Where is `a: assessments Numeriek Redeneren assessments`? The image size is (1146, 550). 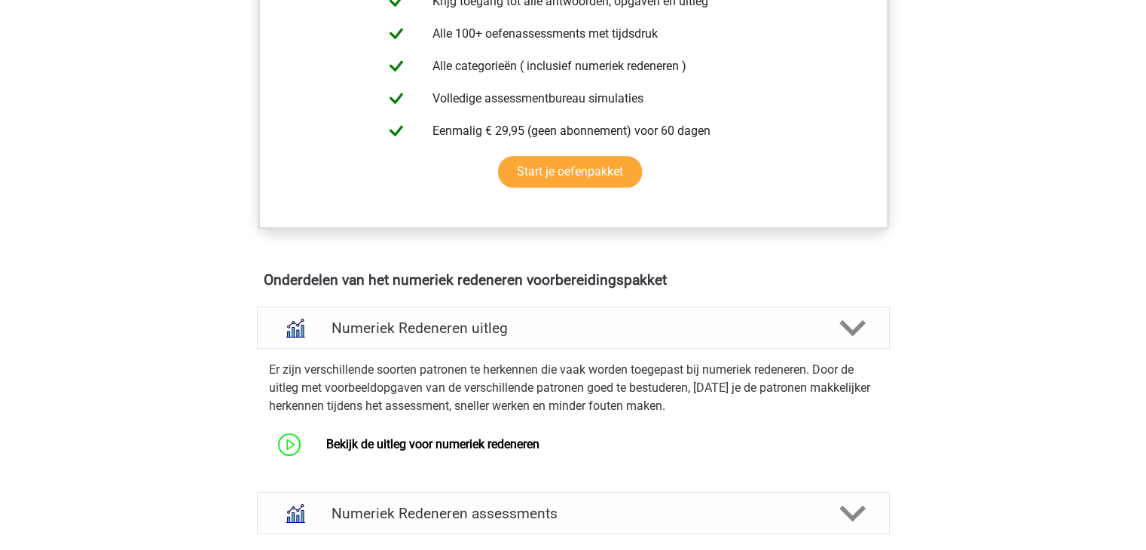
a: assessments Numeriek Redeneren assessments is located at coordinates (573, 513).